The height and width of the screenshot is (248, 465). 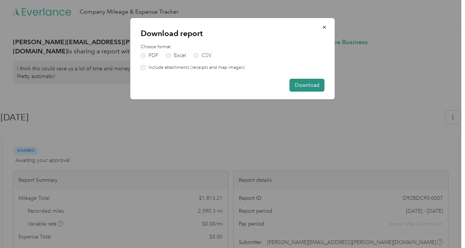 I want to click on label: PDF, so click(x=149, y=56).